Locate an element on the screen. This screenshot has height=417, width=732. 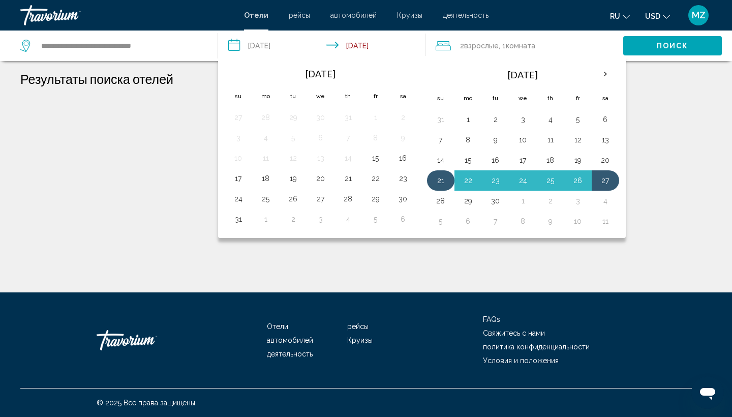
a: Отели is located at coordinates (278, 327).